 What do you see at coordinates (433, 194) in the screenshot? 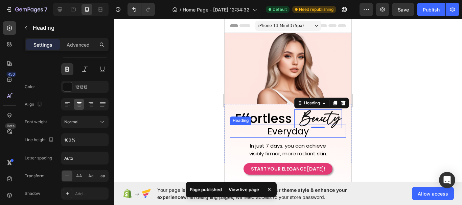
I see `button: Allow access` at bounding box center [433, 194].